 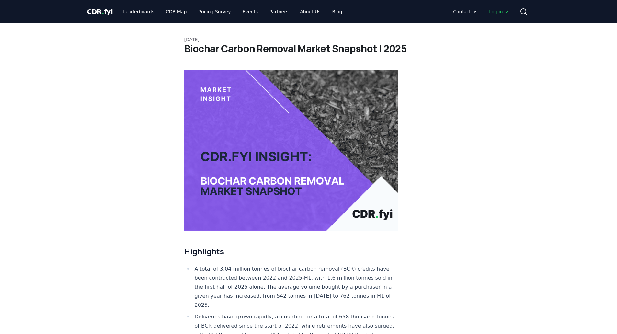 What do you see at coordinates (100, 12) in the screenshot?
I see `span: CDR fyi` at bounding box center [100, 12].